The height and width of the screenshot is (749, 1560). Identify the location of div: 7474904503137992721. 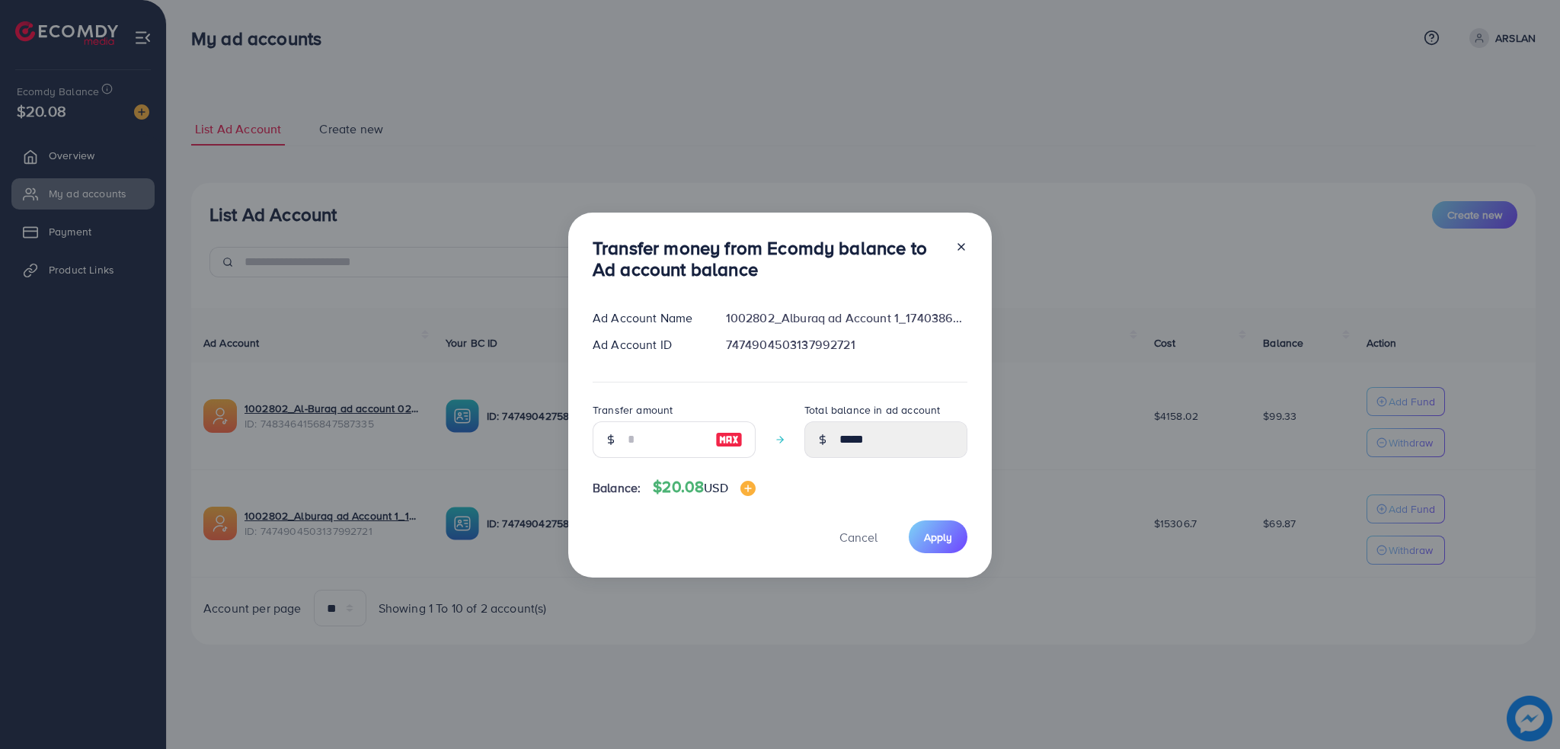
(846, 344).